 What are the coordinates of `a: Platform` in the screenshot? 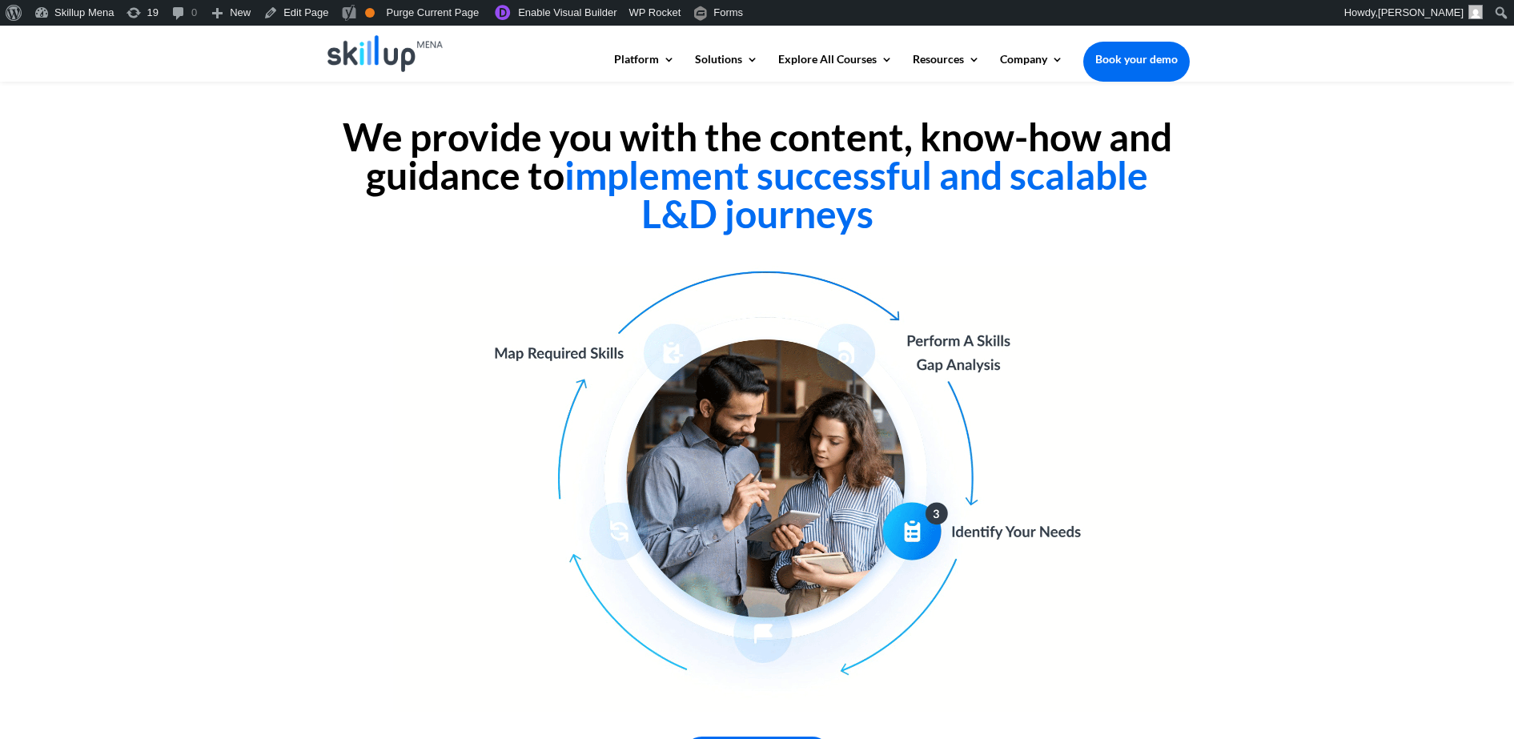 It's located at (644, 67).